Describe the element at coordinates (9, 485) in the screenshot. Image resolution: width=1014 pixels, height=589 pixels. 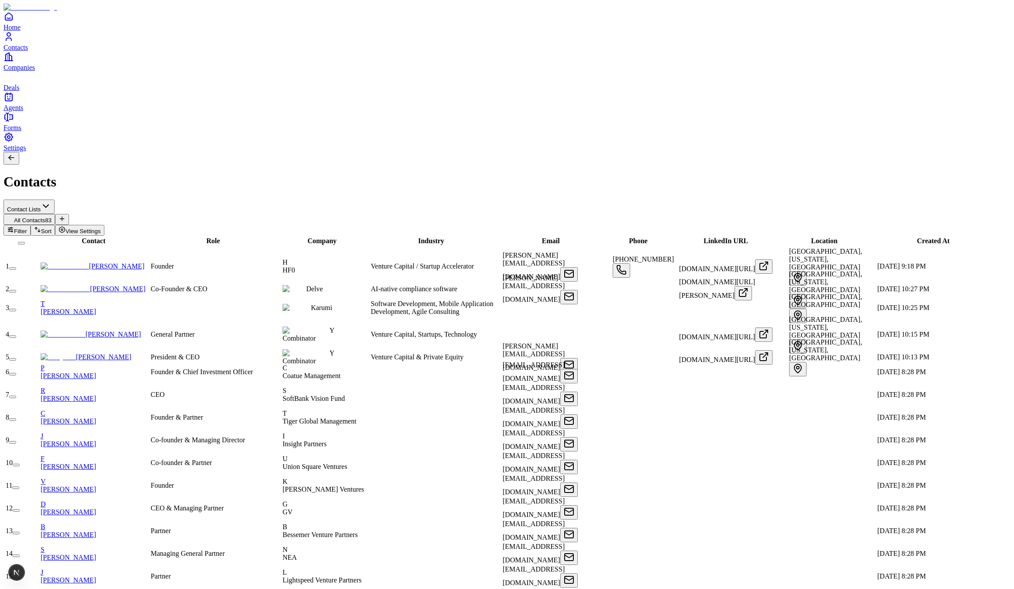
I see `span: 11` at that location.